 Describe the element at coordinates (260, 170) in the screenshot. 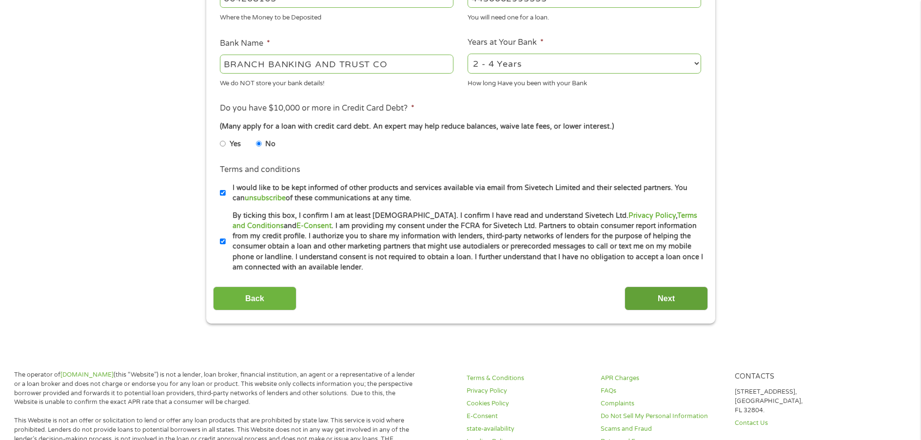

I see `label: Terms and conditions` at that location.